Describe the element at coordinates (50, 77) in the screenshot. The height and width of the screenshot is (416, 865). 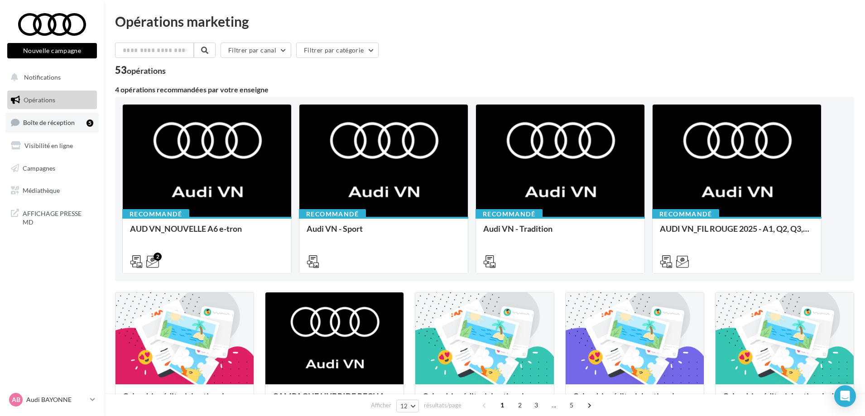
I see `button: Notifications` at that location.